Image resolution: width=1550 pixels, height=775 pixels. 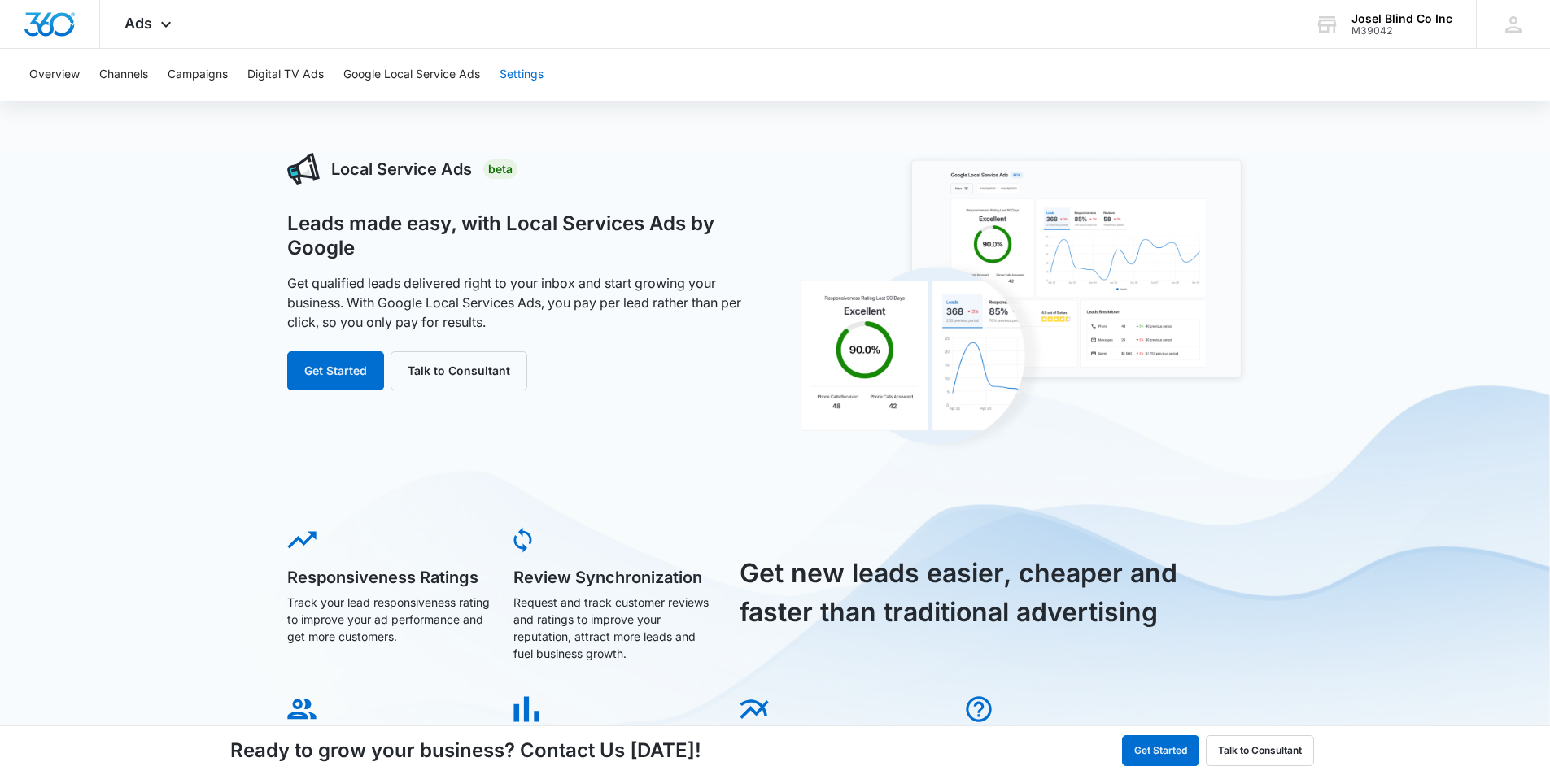 I want to click on div: account name, so click(x=1402, y=19).